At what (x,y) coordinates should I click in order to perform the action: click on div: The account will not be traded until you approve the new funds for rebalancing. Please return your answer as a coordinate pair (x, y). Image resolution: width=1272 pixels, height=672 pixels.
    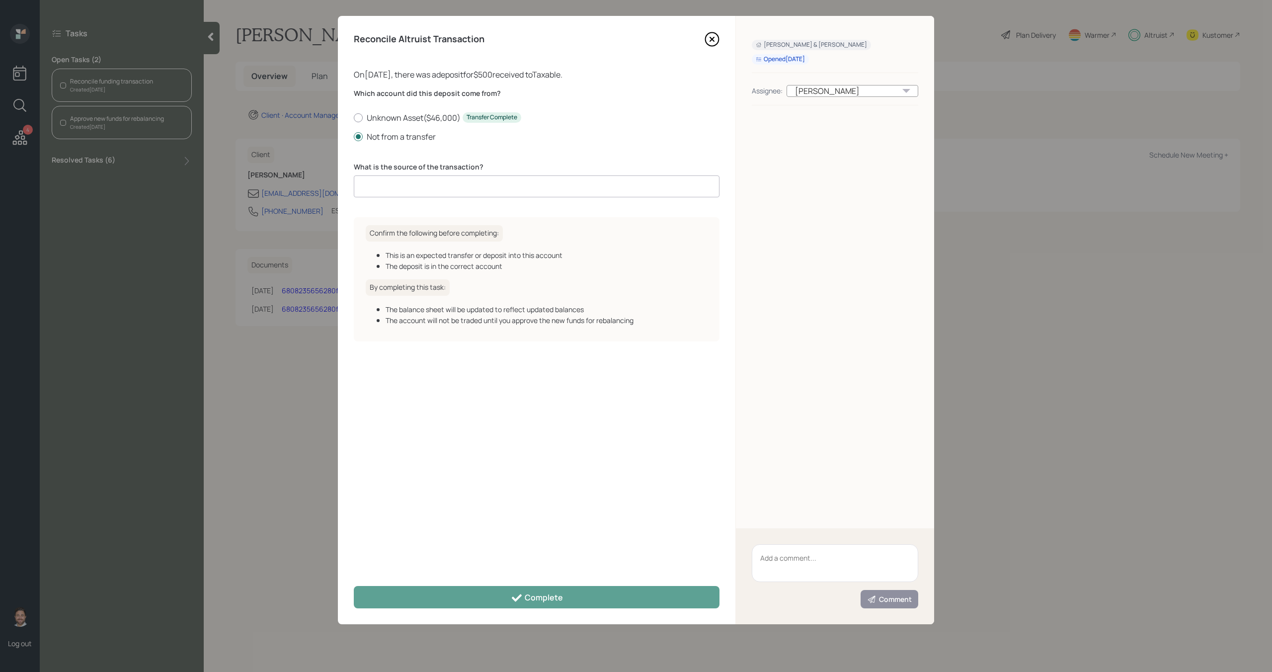
    Looking at the image, I should click on (547, 320).